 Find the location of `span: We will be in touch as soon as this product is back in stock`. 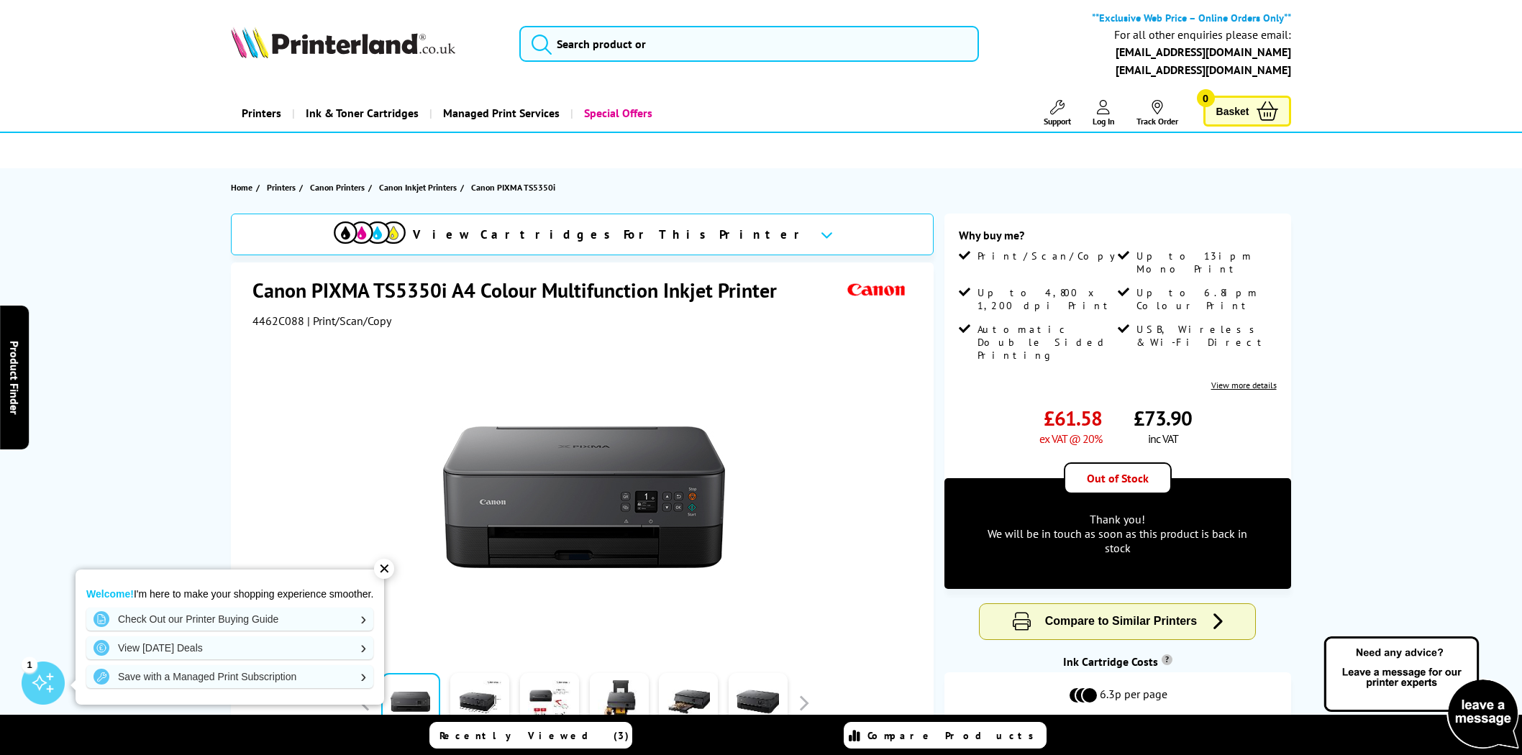

span: We will be in touch as soon as this product is back in stock is located at coordinates (1117, 541).